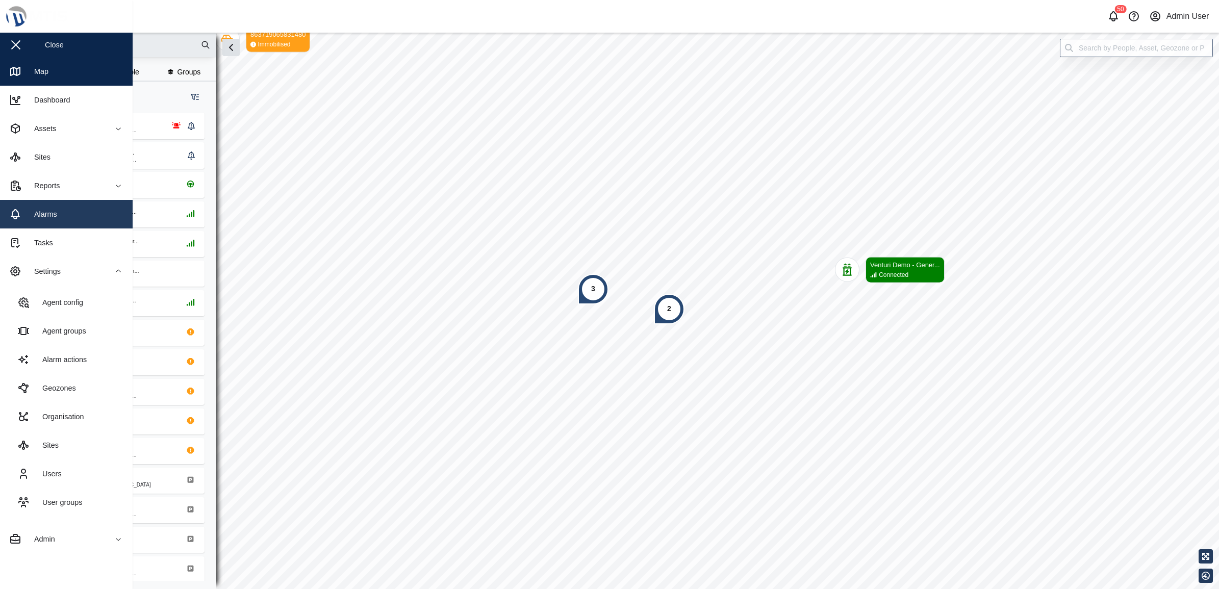  I want to click on a: Geozones, so click(66, 388).